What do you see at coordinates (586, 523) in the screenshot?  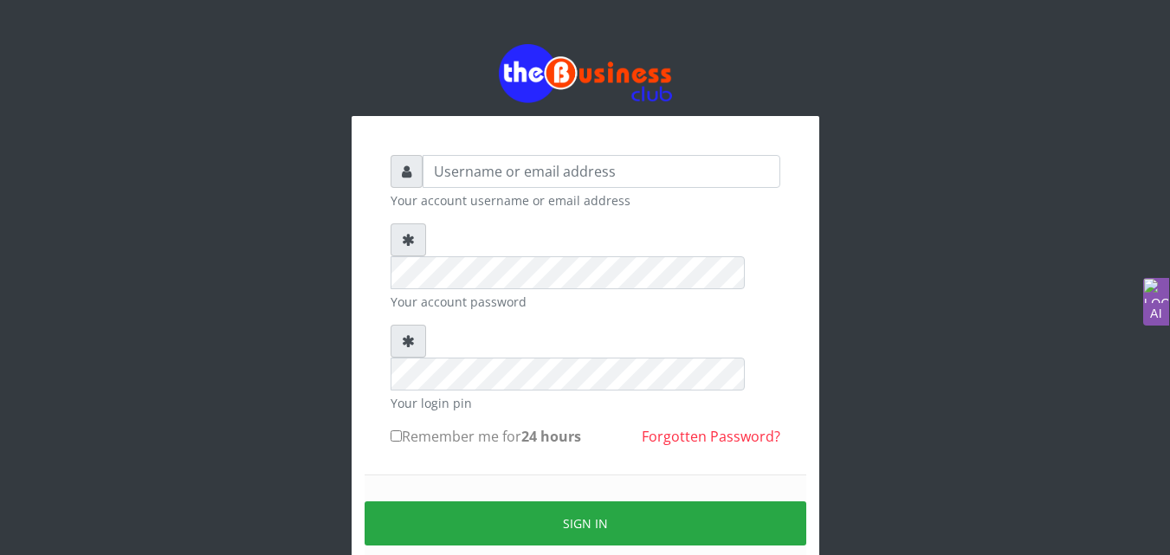 I see `button: Sign in` at bounding box center [586, 523].